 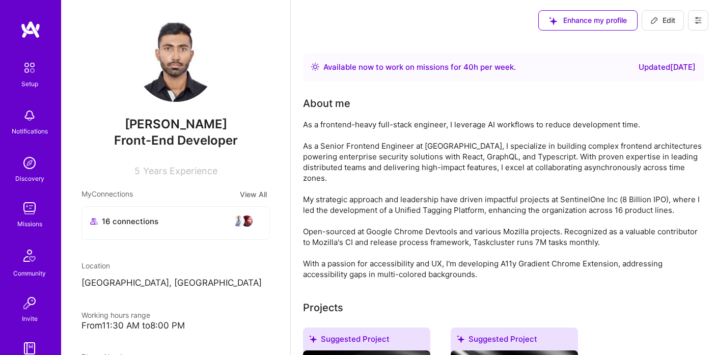 What do you see at coordinates (30, 116) in the screenshot?
I see `img: bell` at bounding box center [30, 116].